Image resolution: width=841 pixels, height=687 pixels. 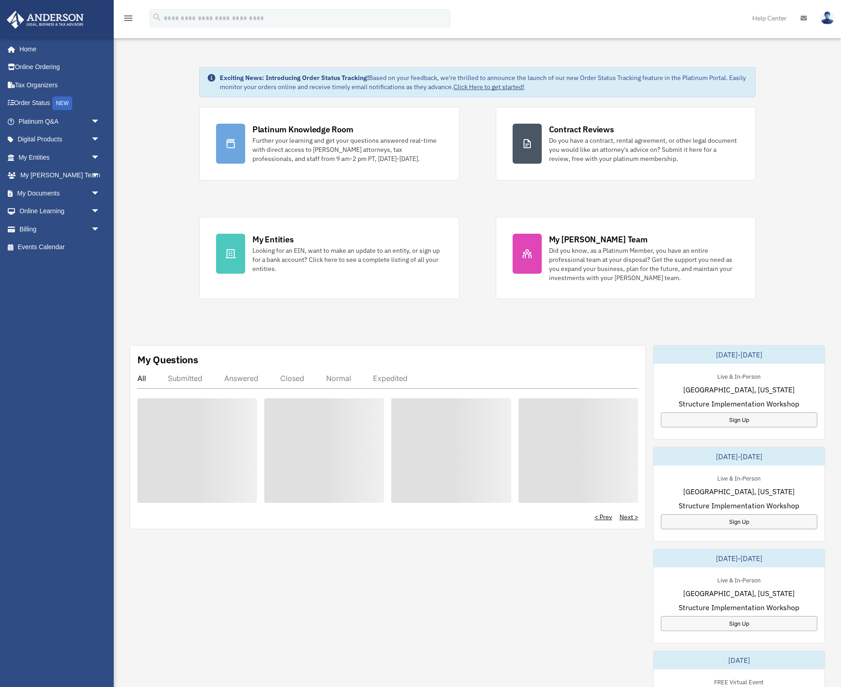 What do you see at coordinates (348, 260) in the screenshot?
I see `div: Looking for an EIN, want to make an update to an entity, or sign up for a bank account? Click her...` at bounding box center [348, 260].